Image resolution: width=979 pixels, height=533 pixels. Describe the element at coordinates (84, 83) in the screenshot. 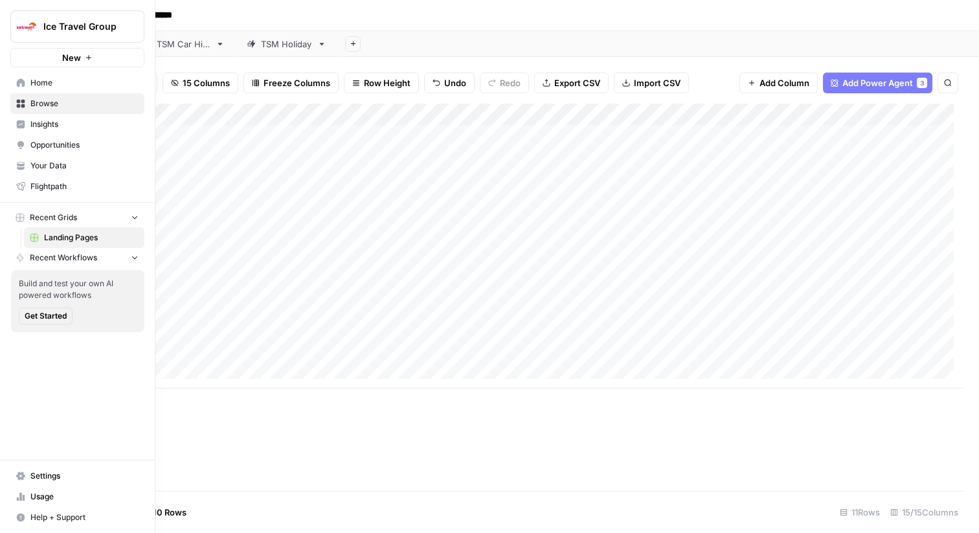

I see `span: Home` at that location.